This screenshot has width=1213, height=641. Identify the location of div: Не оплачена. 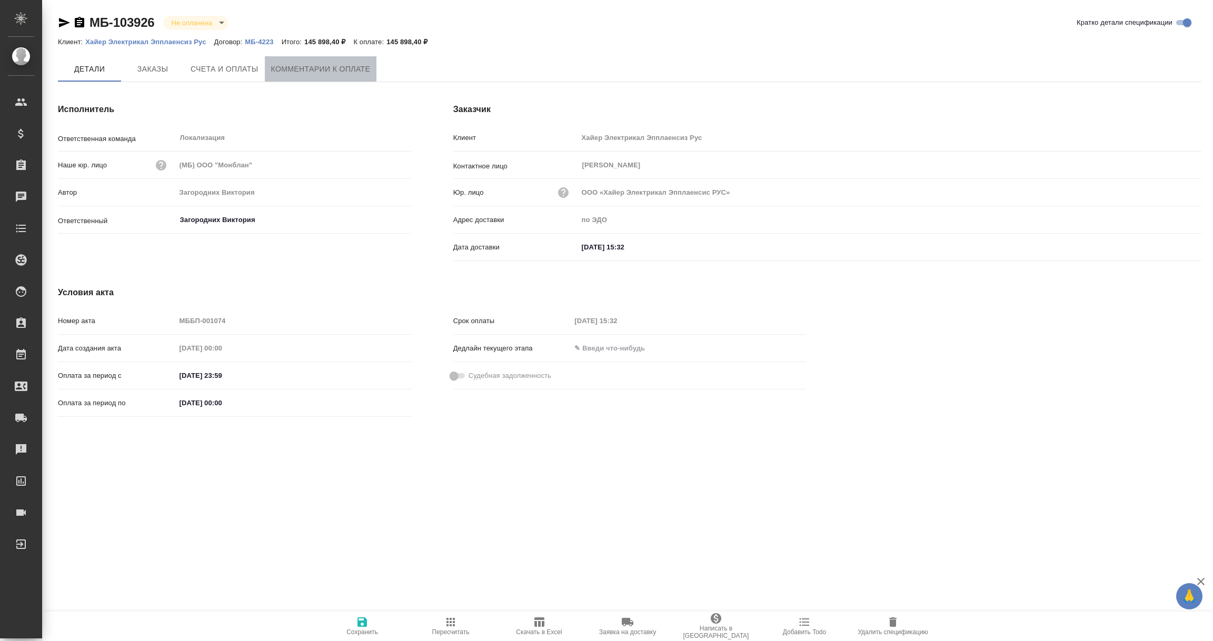
(195, 23).